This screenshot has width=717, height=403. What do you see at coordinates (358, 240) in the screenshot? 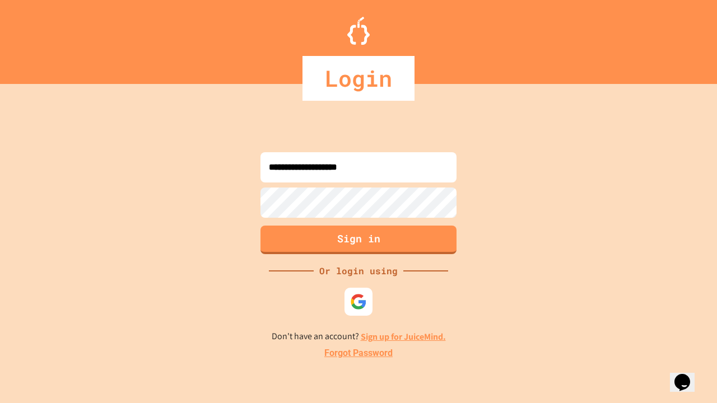
I see `button: Sign in` at bounding box center [358, 240].